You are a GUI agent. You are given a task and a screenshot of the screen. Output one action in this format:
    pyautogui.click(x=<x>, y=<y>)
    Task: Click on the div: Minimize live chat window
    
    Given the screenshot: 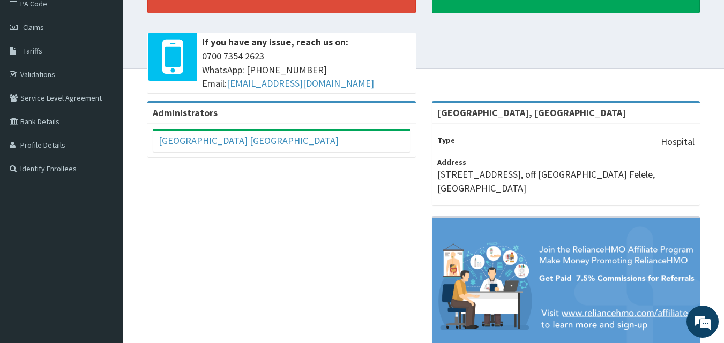 What is the action you would take?
    pyautogui.click(x=189, y=18)
    